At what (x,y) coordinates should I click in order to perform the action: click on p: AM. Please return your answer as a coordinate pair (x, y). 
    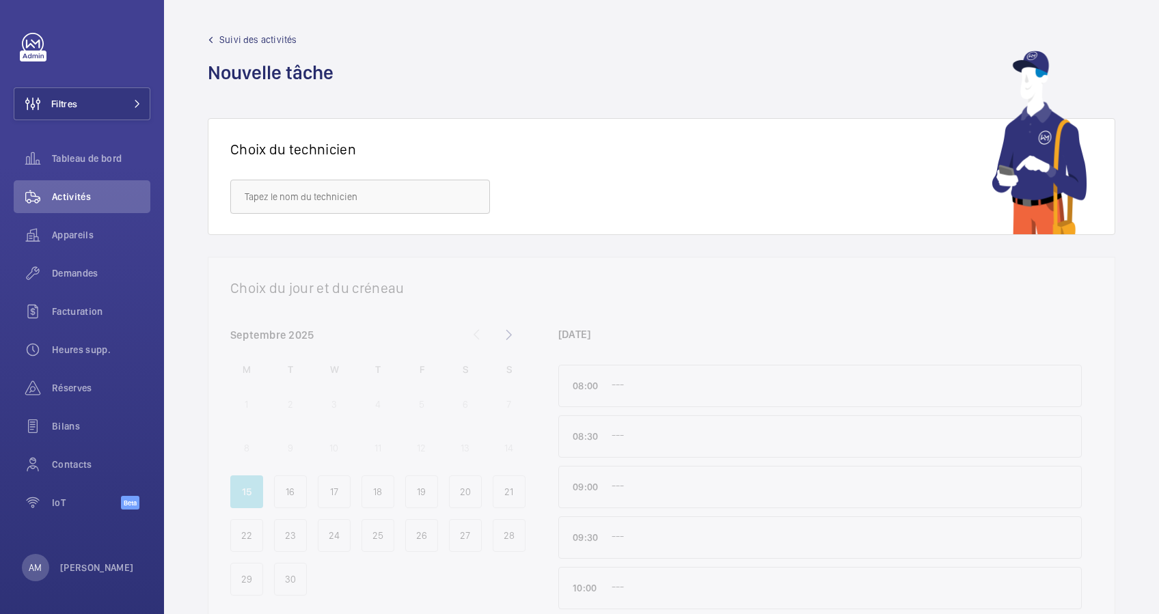
    Looking at the image, I should click on (35, 568).